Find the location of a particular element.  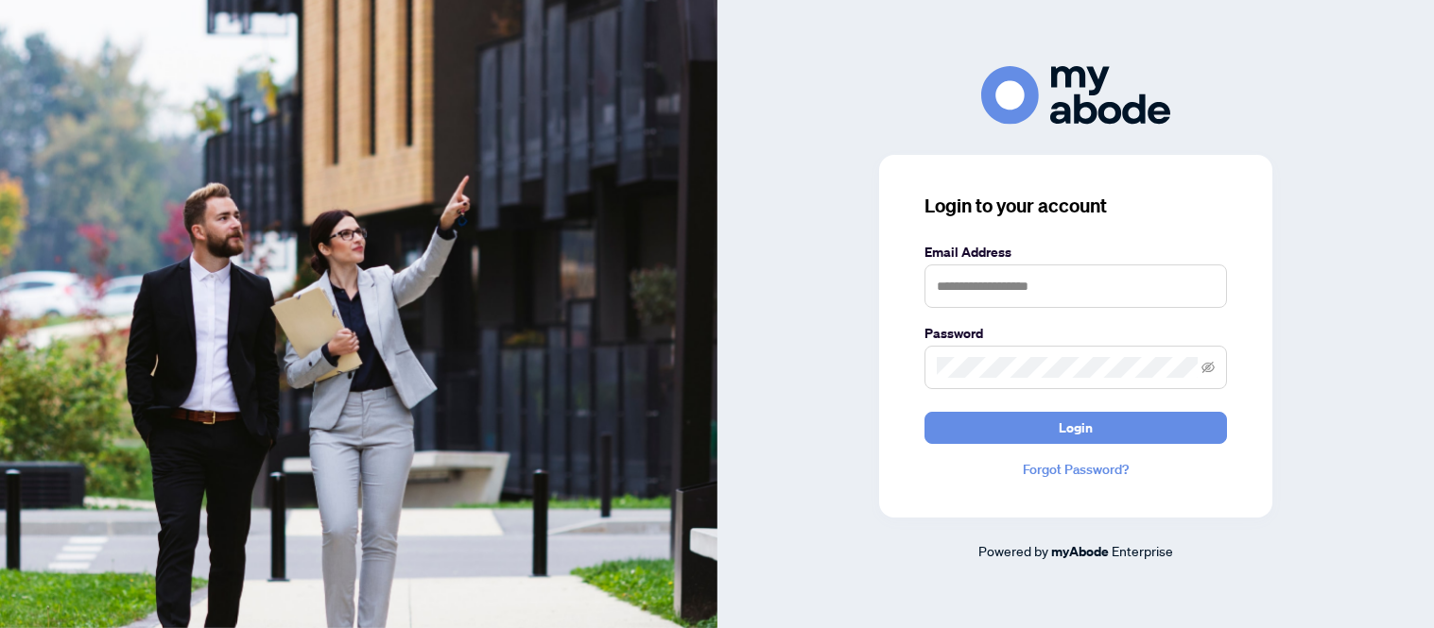

span: Powered by is located at coordinates (1013, 551).